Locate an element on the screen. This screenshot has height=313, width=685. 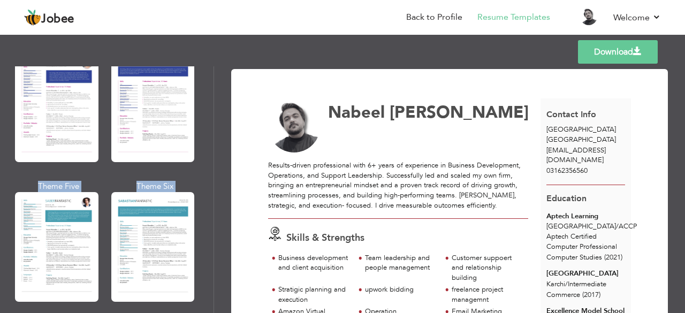
img: Profile Img is located at coordinates (589, 17).